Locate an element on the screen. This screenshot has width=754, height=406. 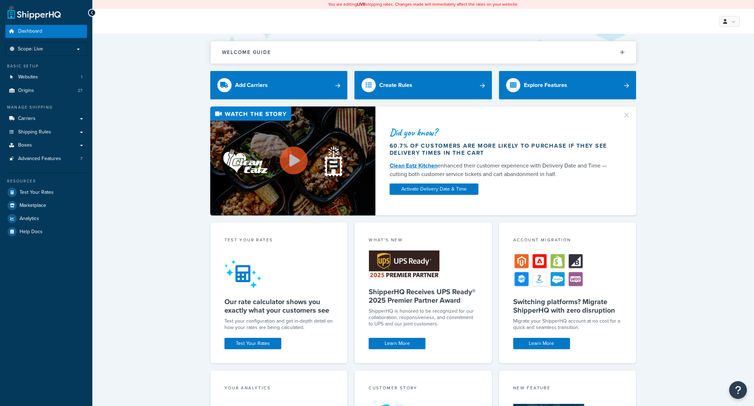
div: Add Carriers is located at coordinates (252, 85).